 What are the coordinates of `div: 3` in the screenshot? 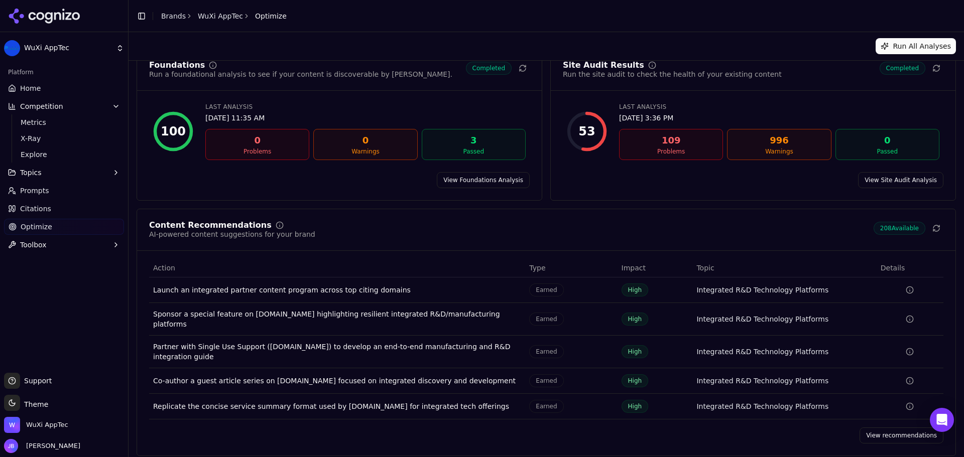 It's located at (473, 141).